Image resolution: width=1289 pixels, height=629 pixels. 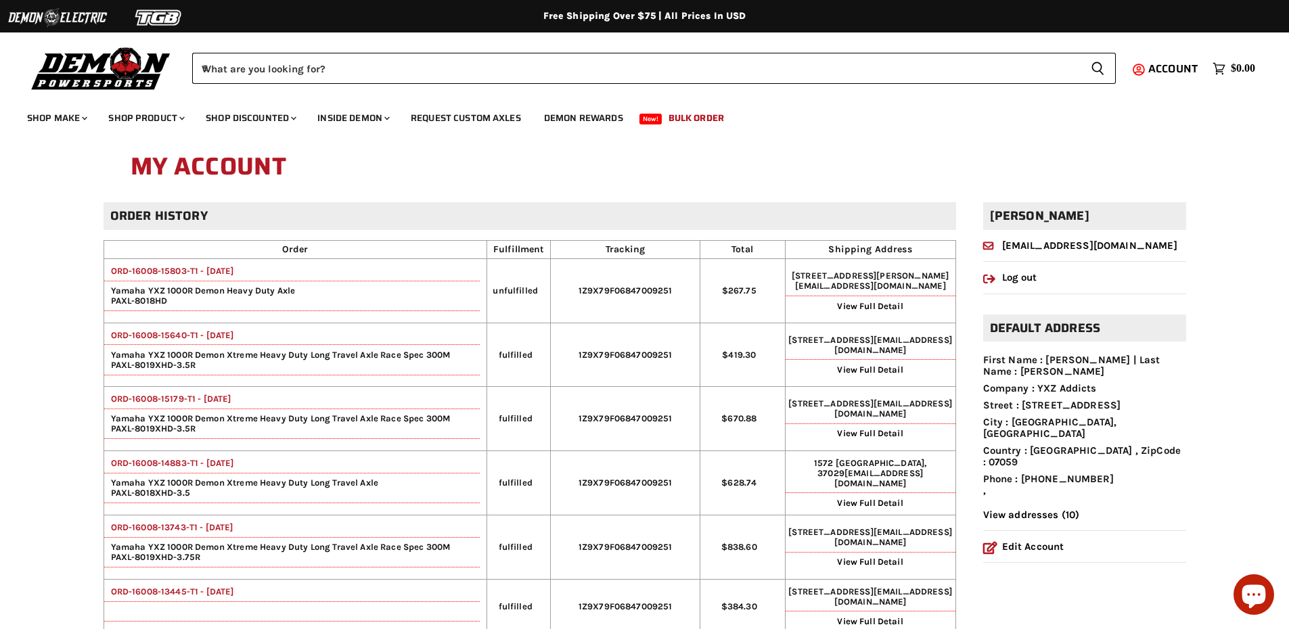 What do you see at coordinates (654, 68) in the screenshot?
I see `form: Product` at bounding box center [654, 68].